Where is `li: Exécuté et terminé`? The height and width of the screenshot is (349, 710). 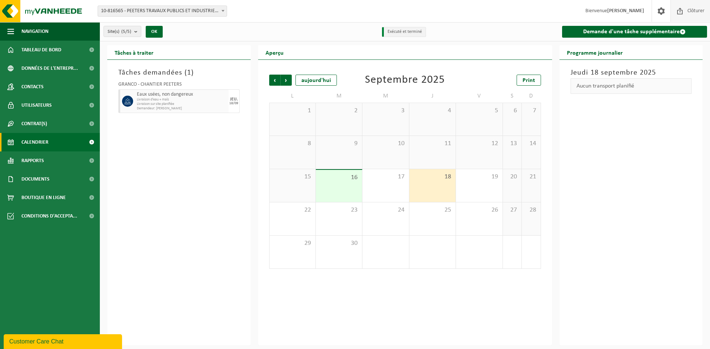
li: Exécuté et terminé is located at coordinates (404, 32).